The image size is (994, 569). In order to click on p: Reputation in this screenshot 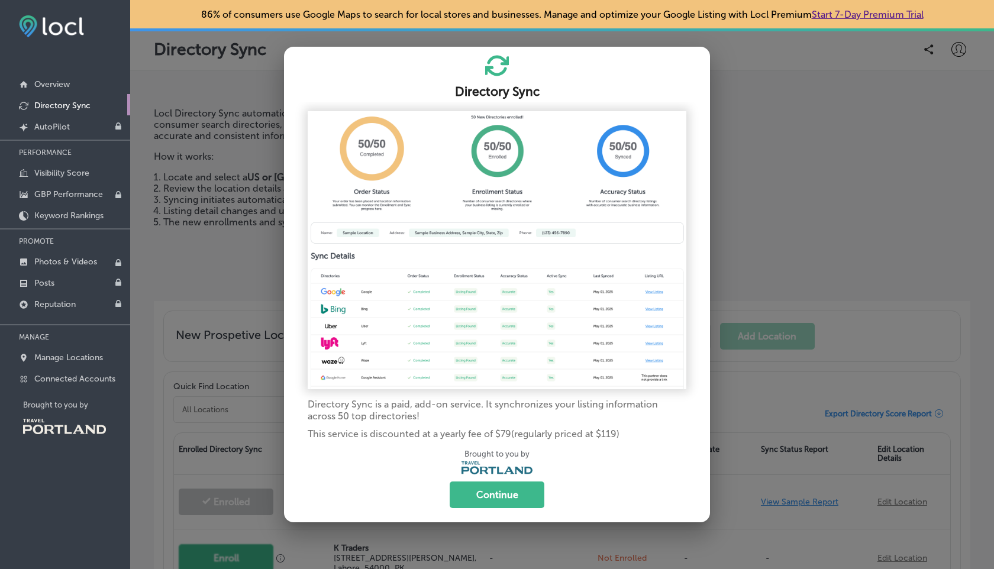, I will do `click(55, 304)`.